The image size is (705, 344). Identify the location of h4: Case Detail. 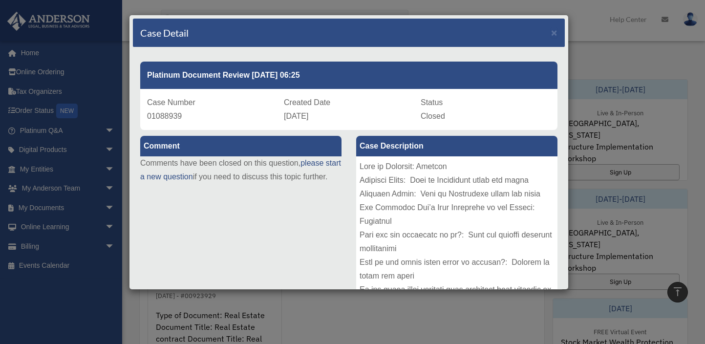
(164, 33).